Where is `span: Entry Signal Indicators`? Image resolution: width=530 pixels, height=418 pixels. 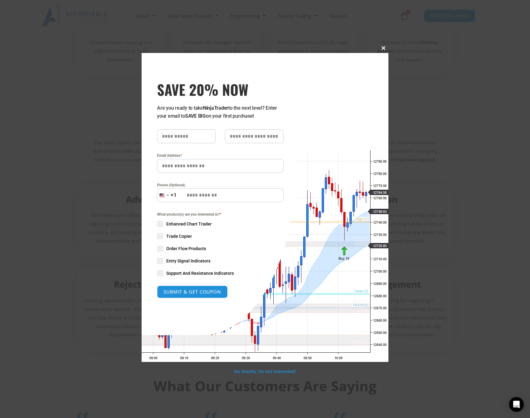
span: Entry Signal Indicators is located at coordinates (188, 261).